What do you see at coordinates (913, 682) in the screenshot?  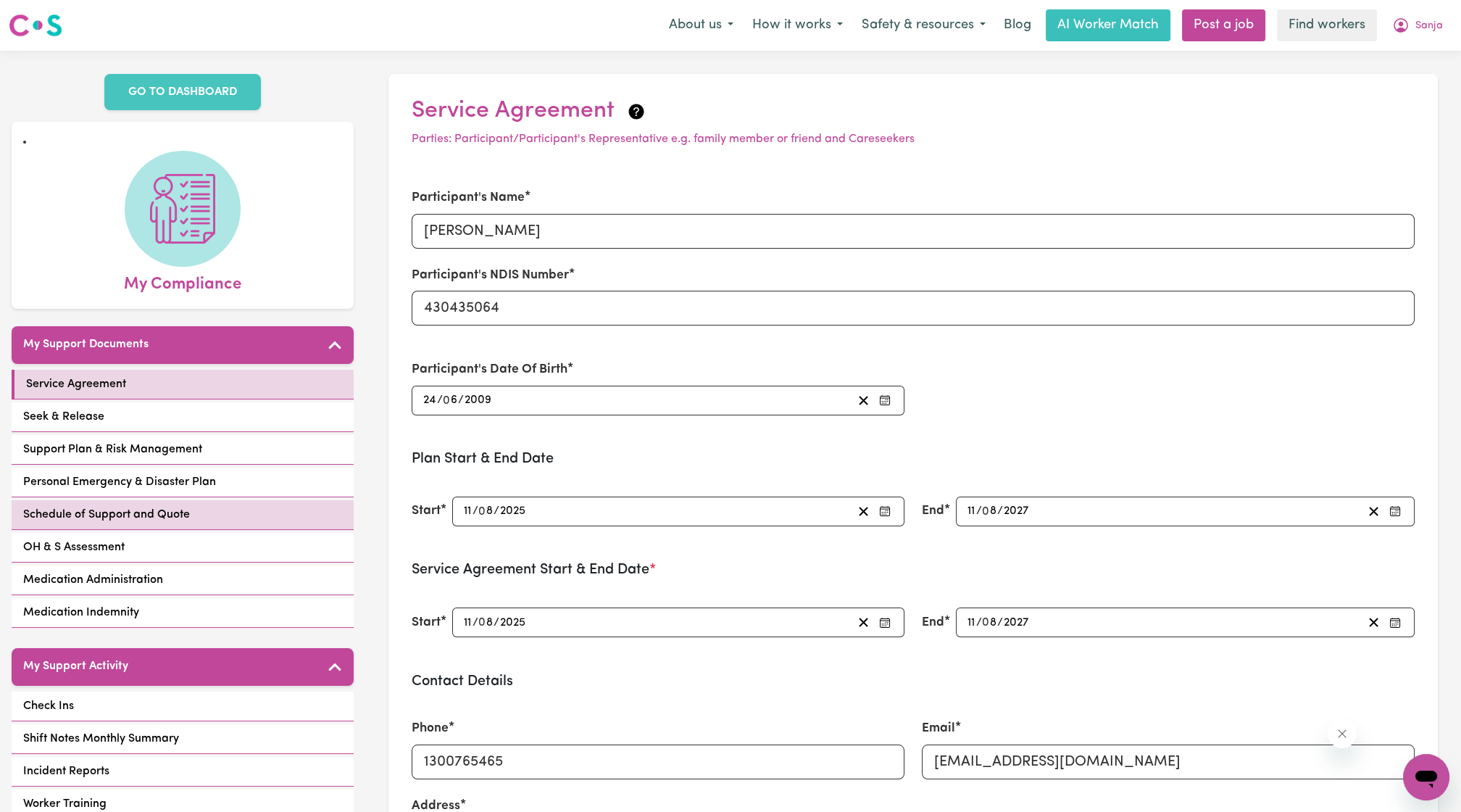 I see `h3: Contact Details` at bounding box center [913, 682].